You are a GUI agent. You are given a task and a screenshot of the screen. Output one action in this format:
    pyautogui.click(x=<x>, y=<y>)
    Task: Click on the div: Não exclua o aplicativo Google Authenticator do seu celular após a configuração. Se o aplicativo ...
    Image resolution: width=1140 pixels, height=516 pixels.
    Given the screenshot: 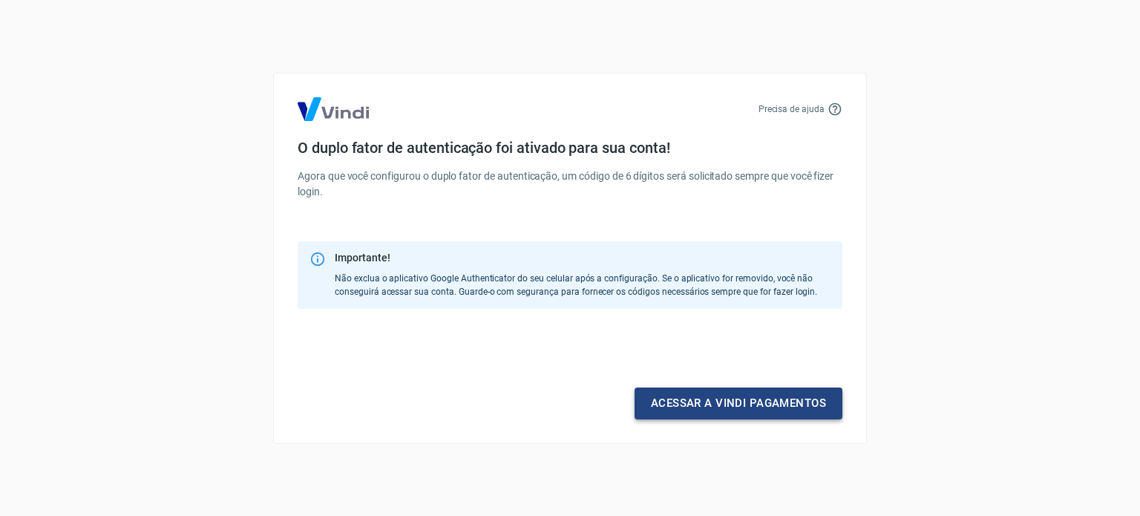 What is the action you would take?
    pyautogui.click(x=583, y=275)
    